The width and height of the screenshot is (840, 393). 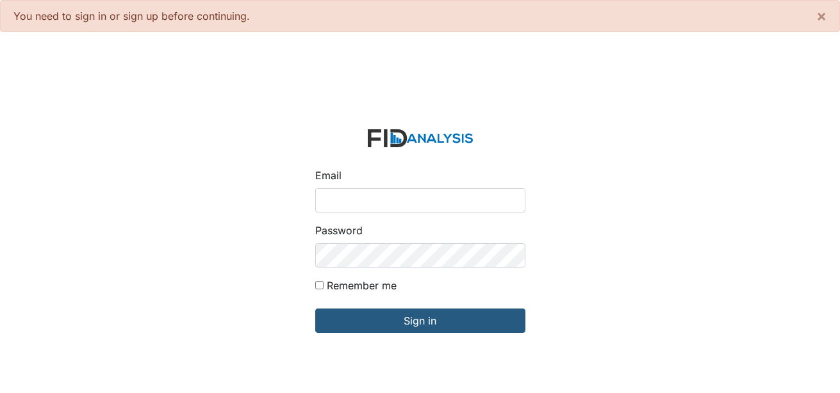 What do you see at coordinates (339, 231) in the screenshot?
I see `label: Password` at bounding box center [339, 231].